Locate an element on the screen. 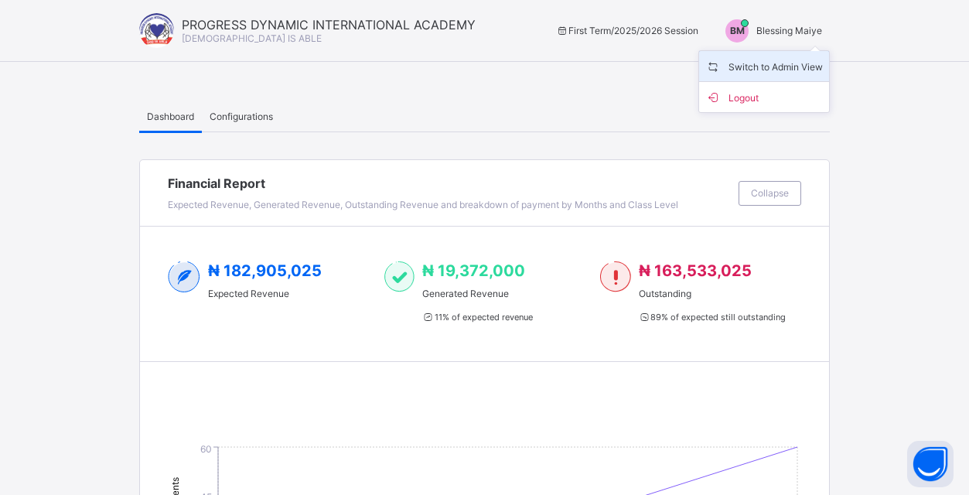 The width and height of the screenshot is (969, 495). span: Collapse is located at coordinates (770, 193).